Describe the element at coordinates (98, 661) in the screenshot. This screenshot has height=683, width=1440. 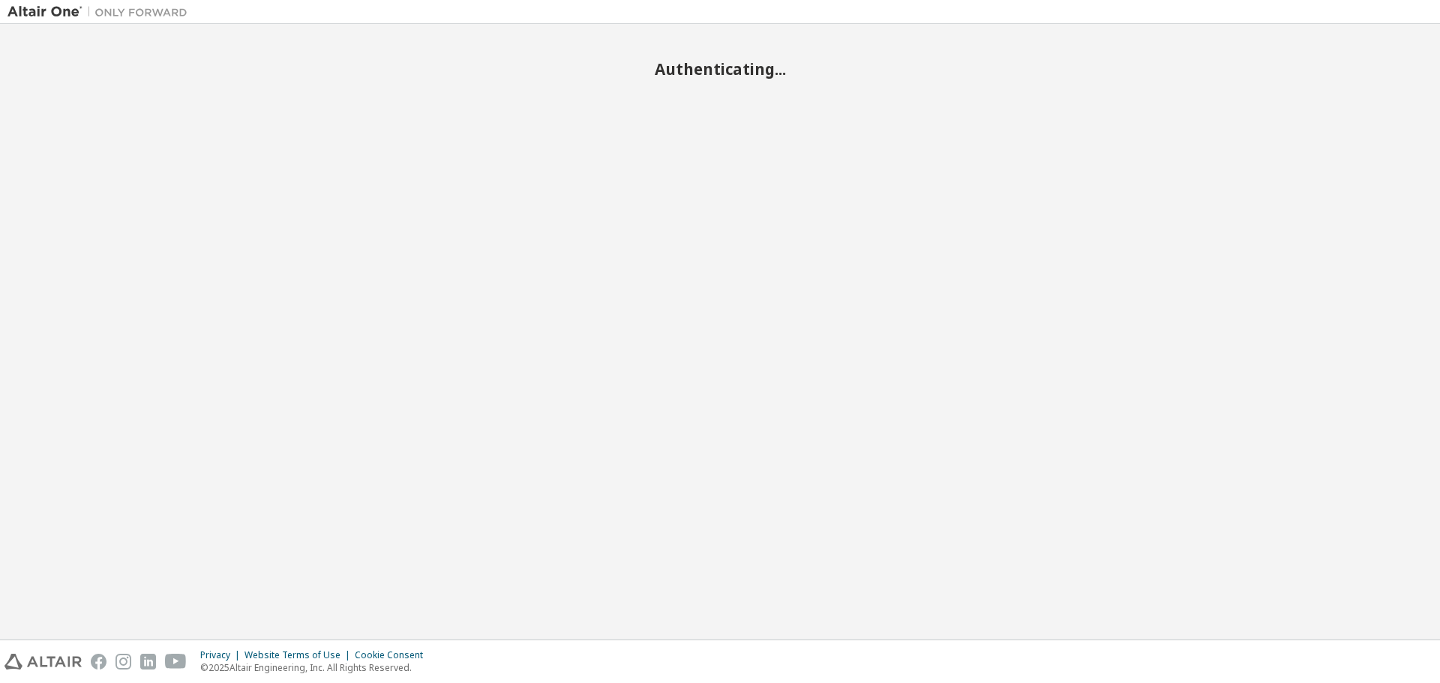
I see `img: facebook.svg` at that location.